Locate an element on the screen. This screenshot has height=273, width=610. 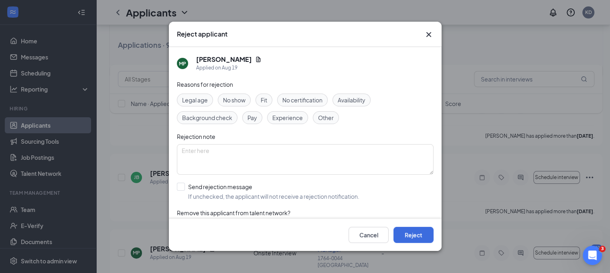
button: Cancel is located at coordinates (369, 235).